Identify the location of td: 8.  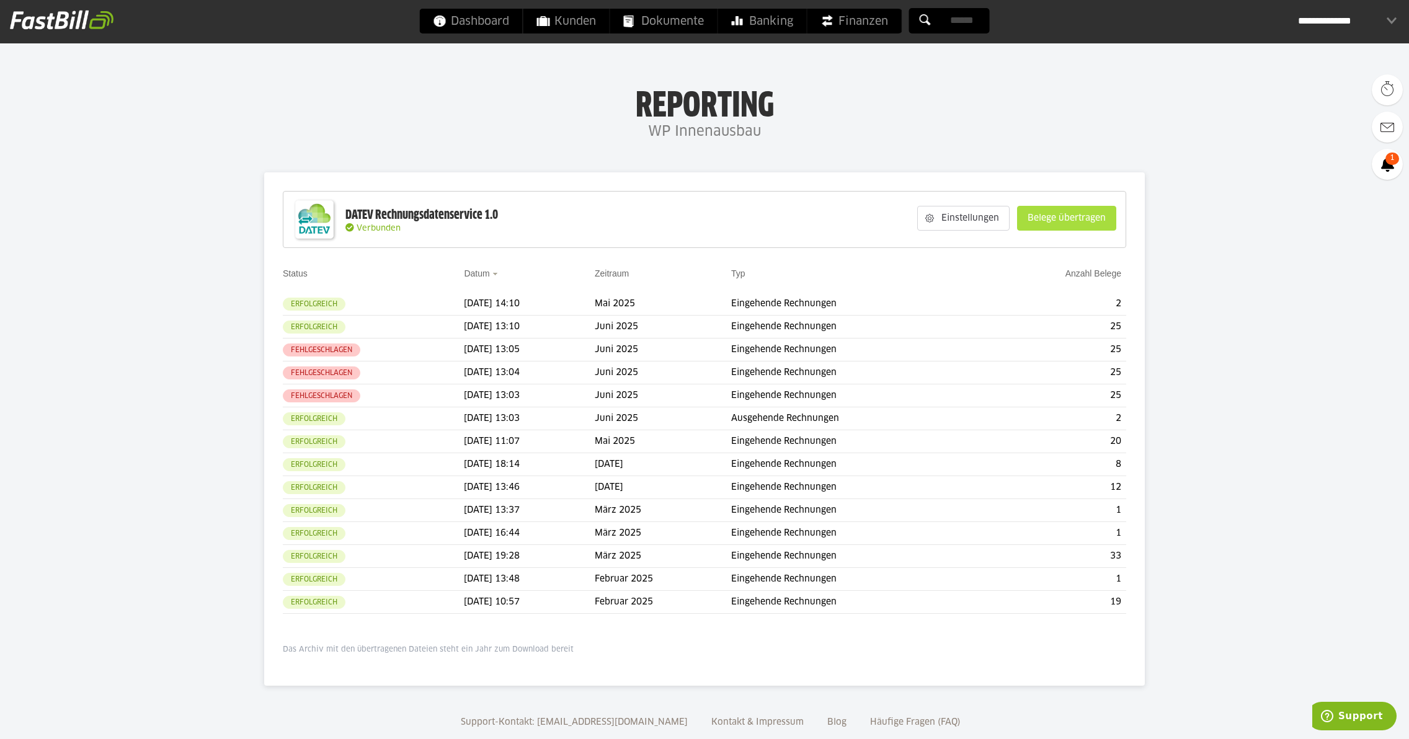
(1055, 465).